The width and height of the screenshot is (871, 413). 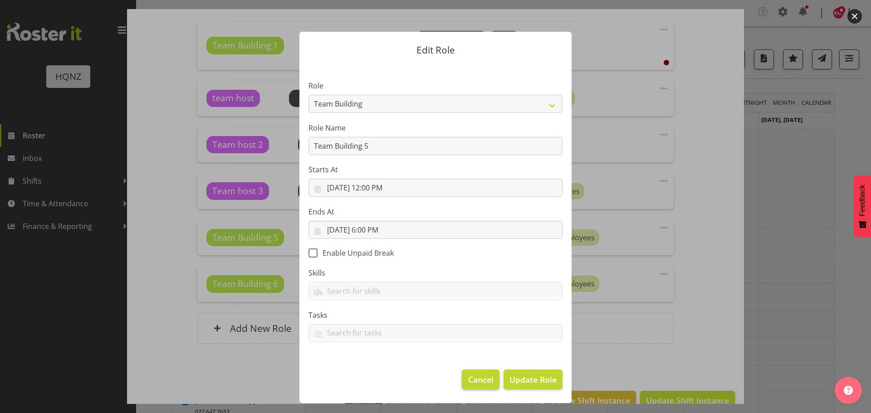 I want to click on span: Cancel, so click(x=481, y=380).